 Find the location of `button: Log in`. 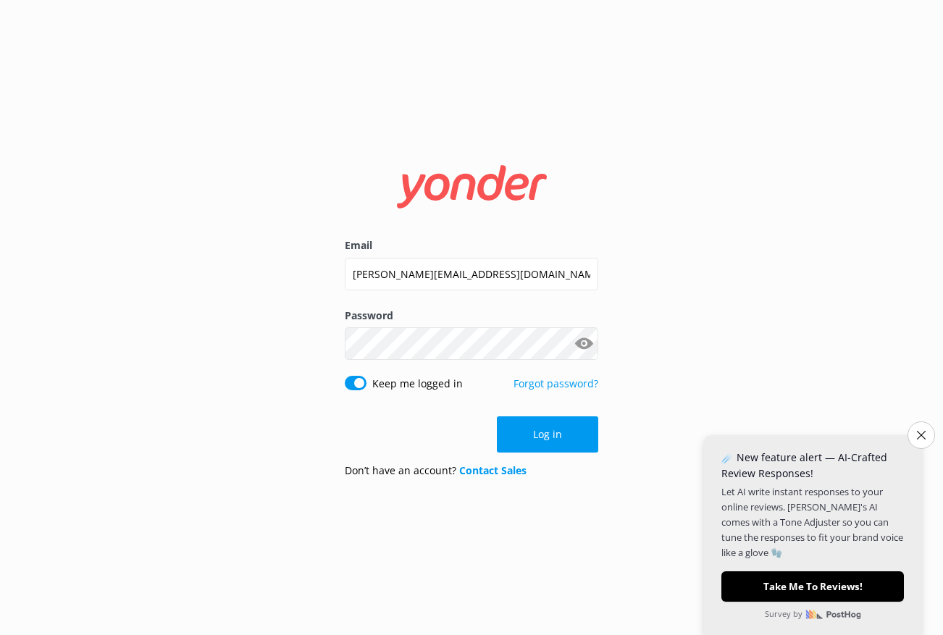

button: Log in is located at coordinates (548, 435).